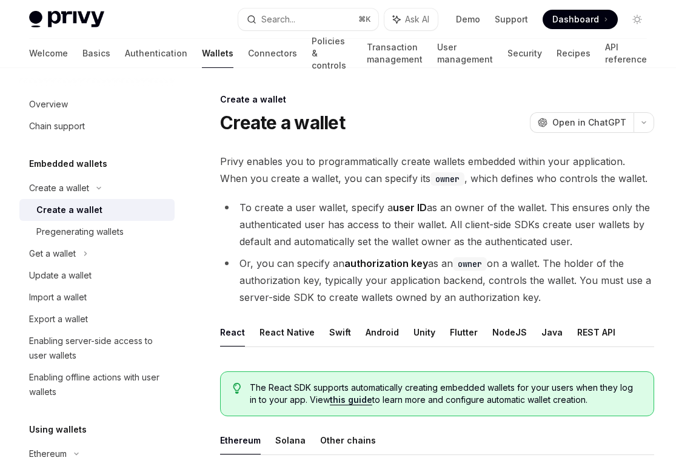 This screenshot has width=676, height=466. Describe the element at coordinates (282, 122) in the screenshot. I see `h1: Create a wallet` at that location.